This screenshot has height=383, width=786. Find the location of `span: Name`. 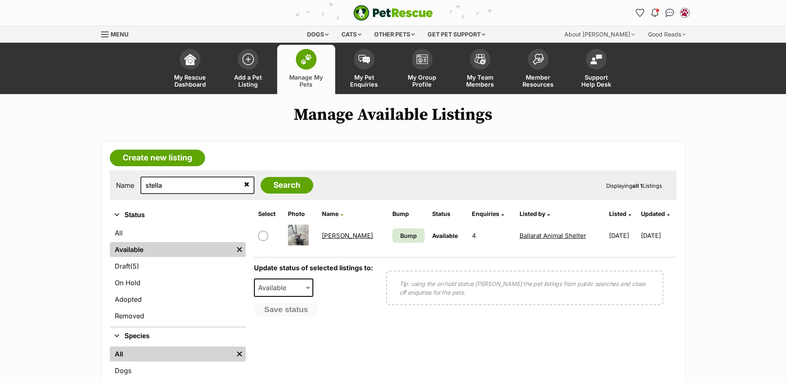

span: Name is located at coordinates (330, 213).